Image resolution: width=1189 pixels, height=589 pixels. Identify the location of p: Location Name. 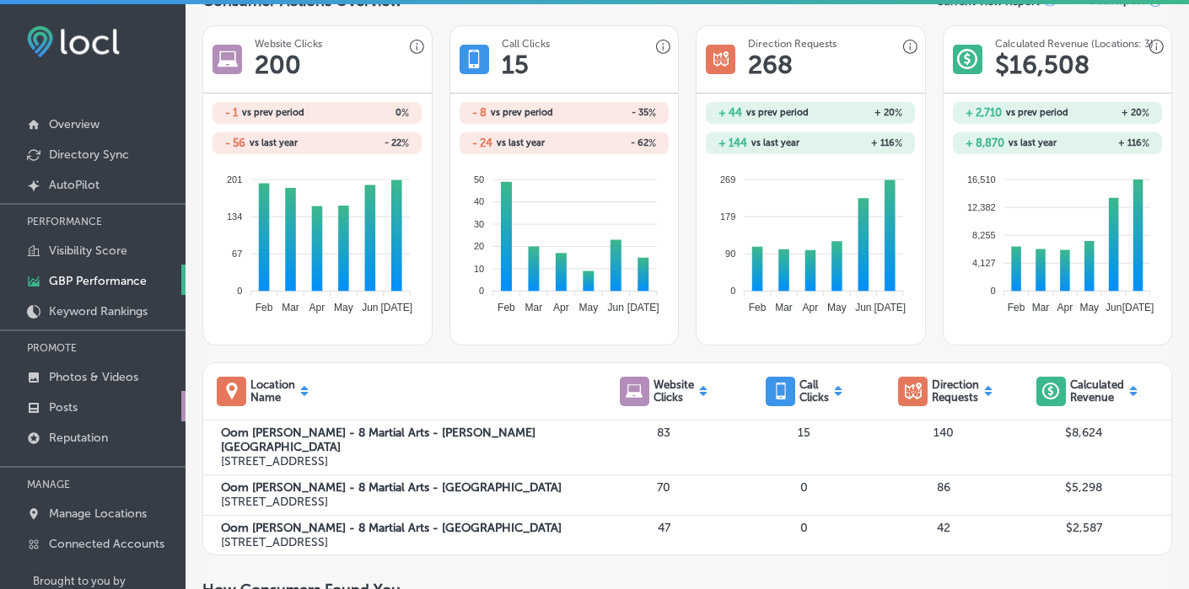
(272, 391).